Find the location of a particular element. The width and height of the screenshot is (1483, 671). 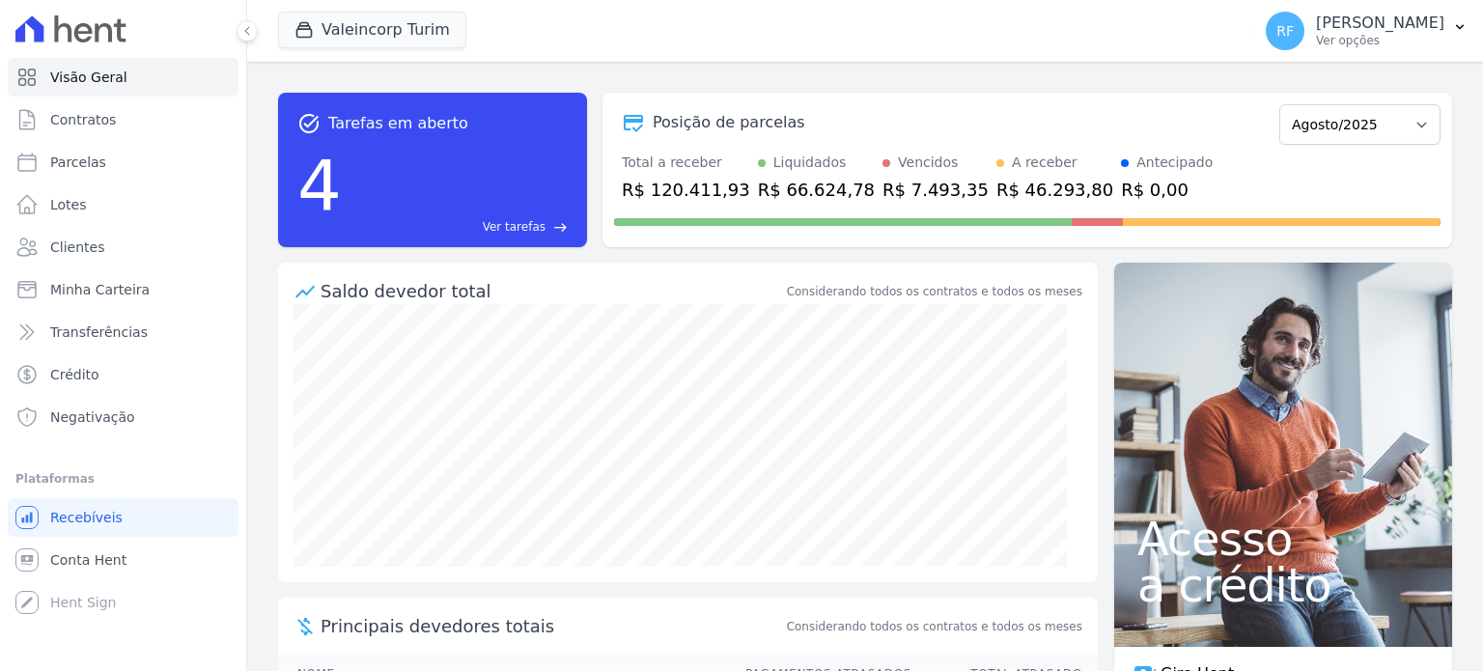

div: Posição de parcelas is located at coordinates (729, 123).